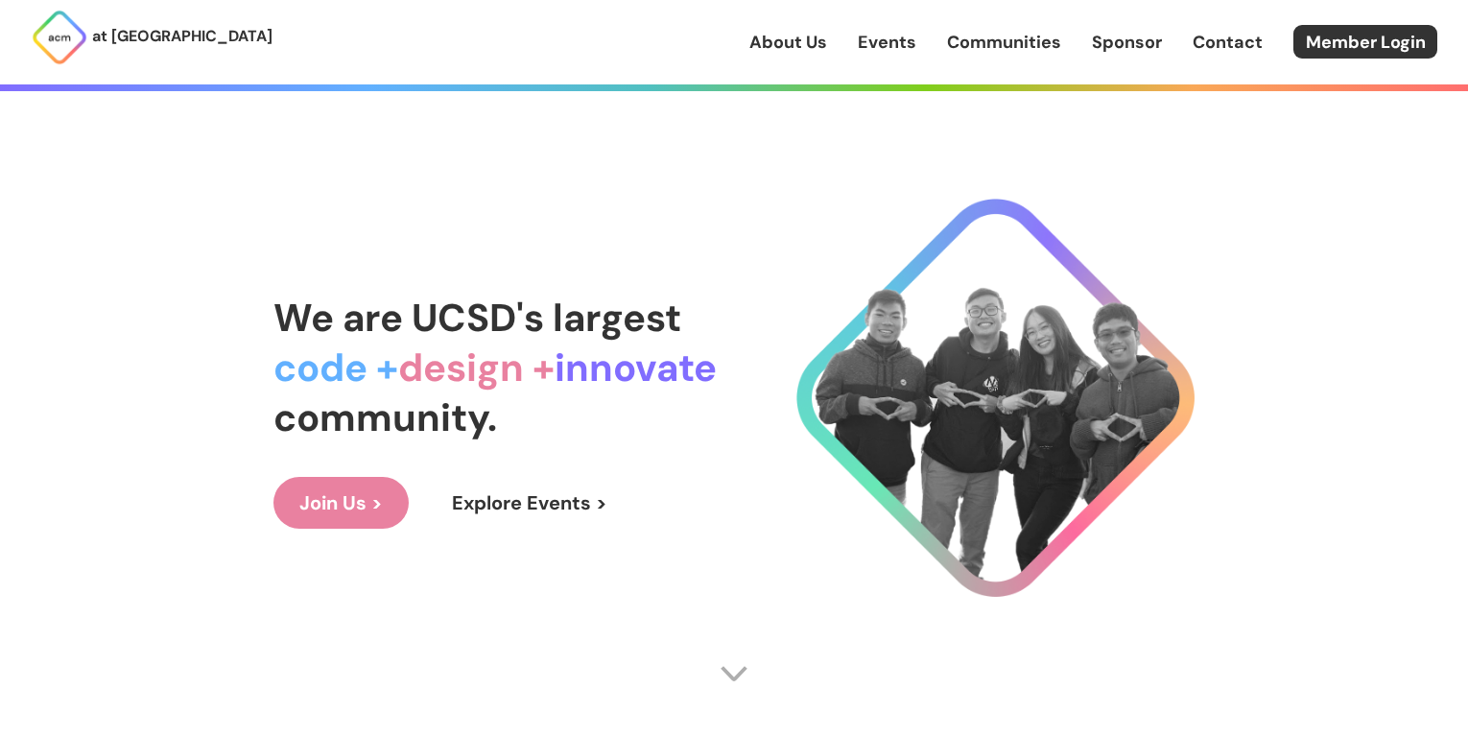 The image size is (1468, 736). I want to click on span: innovate, so click(635, 368).